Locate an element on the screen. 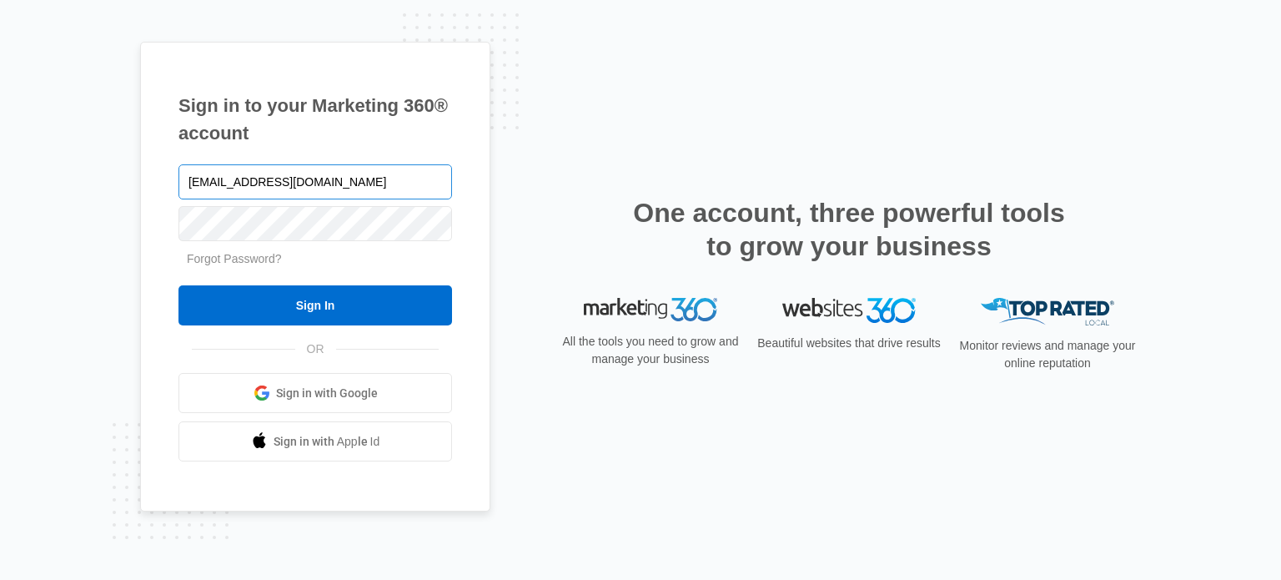 Image resolution: width=1281 pixels, height=580 pixels. span: Sign in with Apple Id is located at coordinates (327, 441).